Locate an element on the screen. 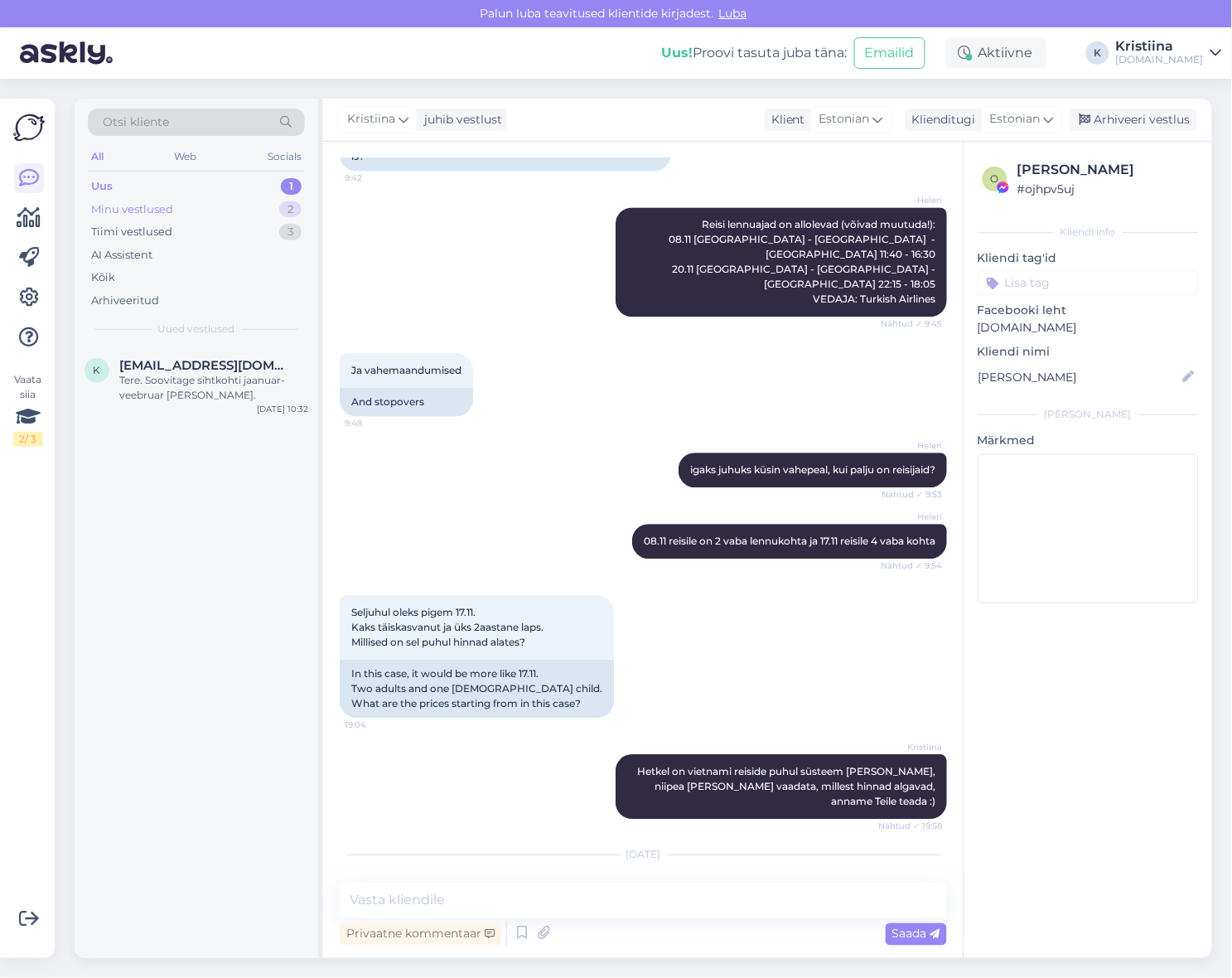  span: Otsi kliente is located at coordinates (136, 122).